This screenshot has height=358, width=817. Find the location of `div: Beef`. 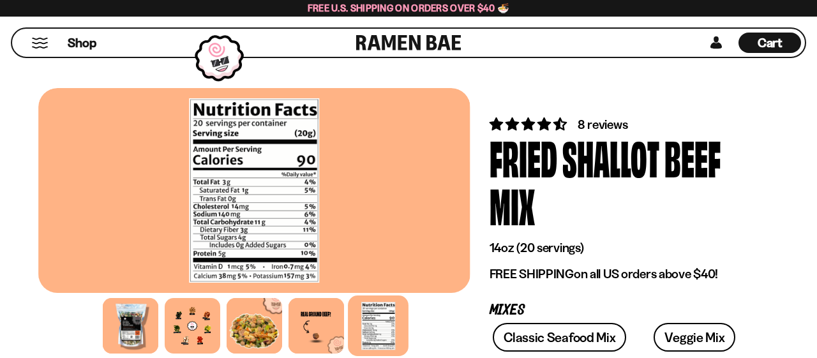

div: Beef is located at coordinates (693, 157).